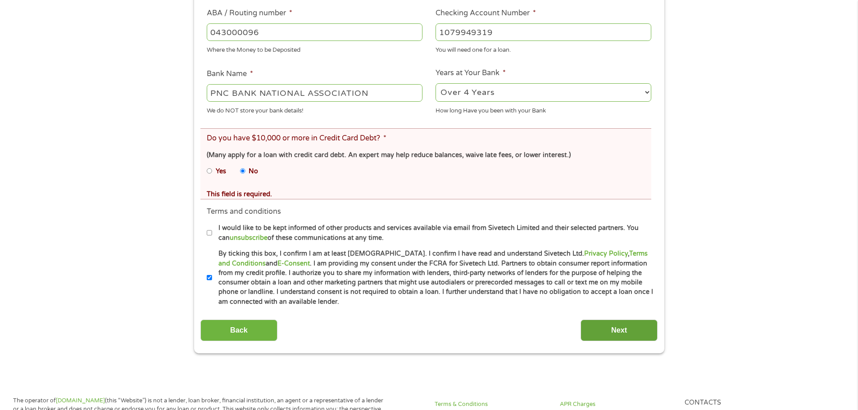  I want to click on div: You will need one for a loan., so click(543, 48).